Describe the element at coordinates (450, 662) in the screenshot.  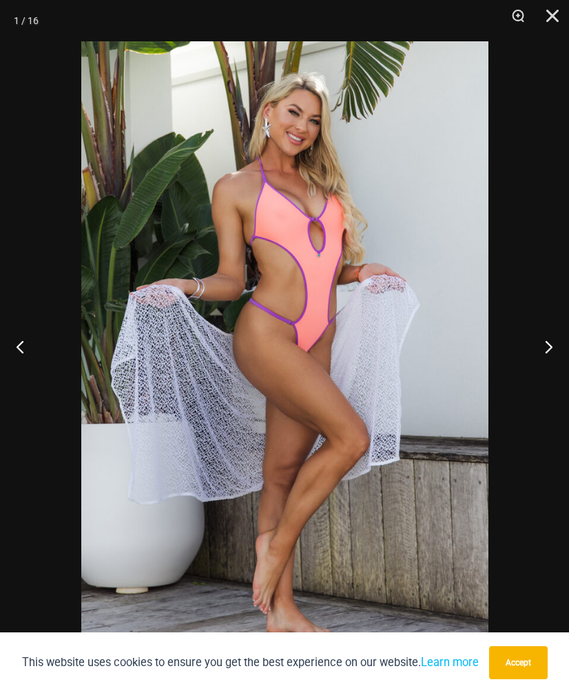
I see `a: Learn more` at that location.